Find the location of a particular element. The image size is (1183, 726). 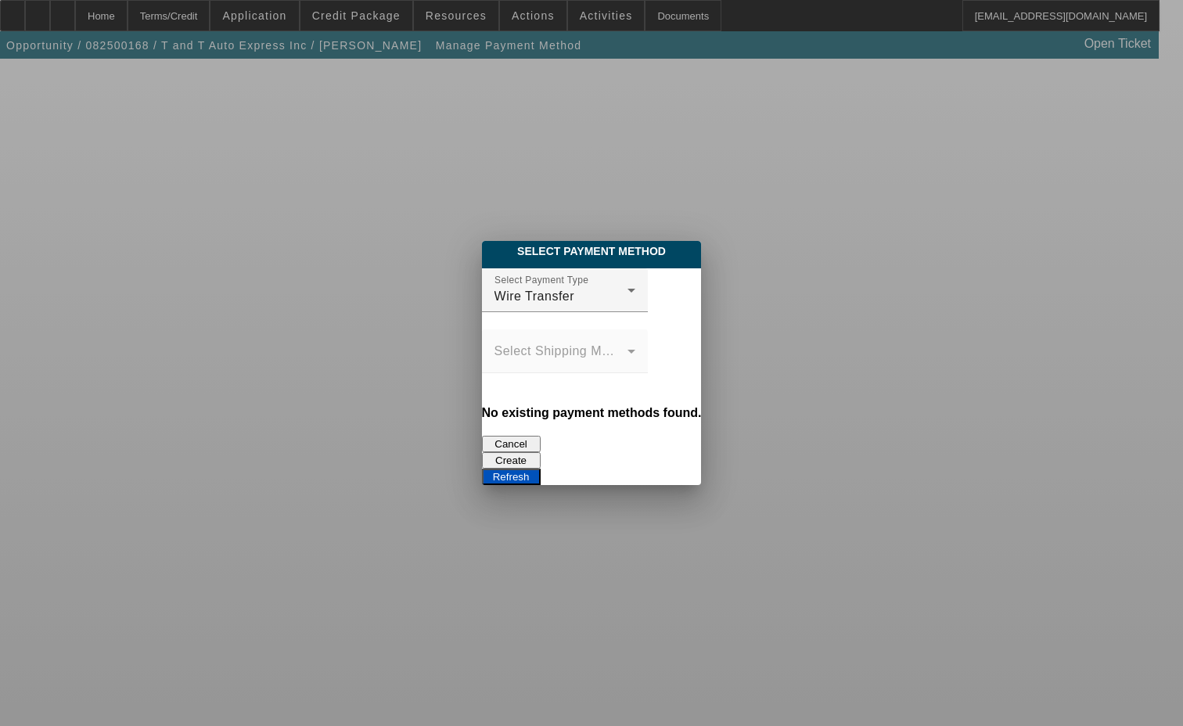

mat-label: Select Payment Type is located at coordinates (542, 280).